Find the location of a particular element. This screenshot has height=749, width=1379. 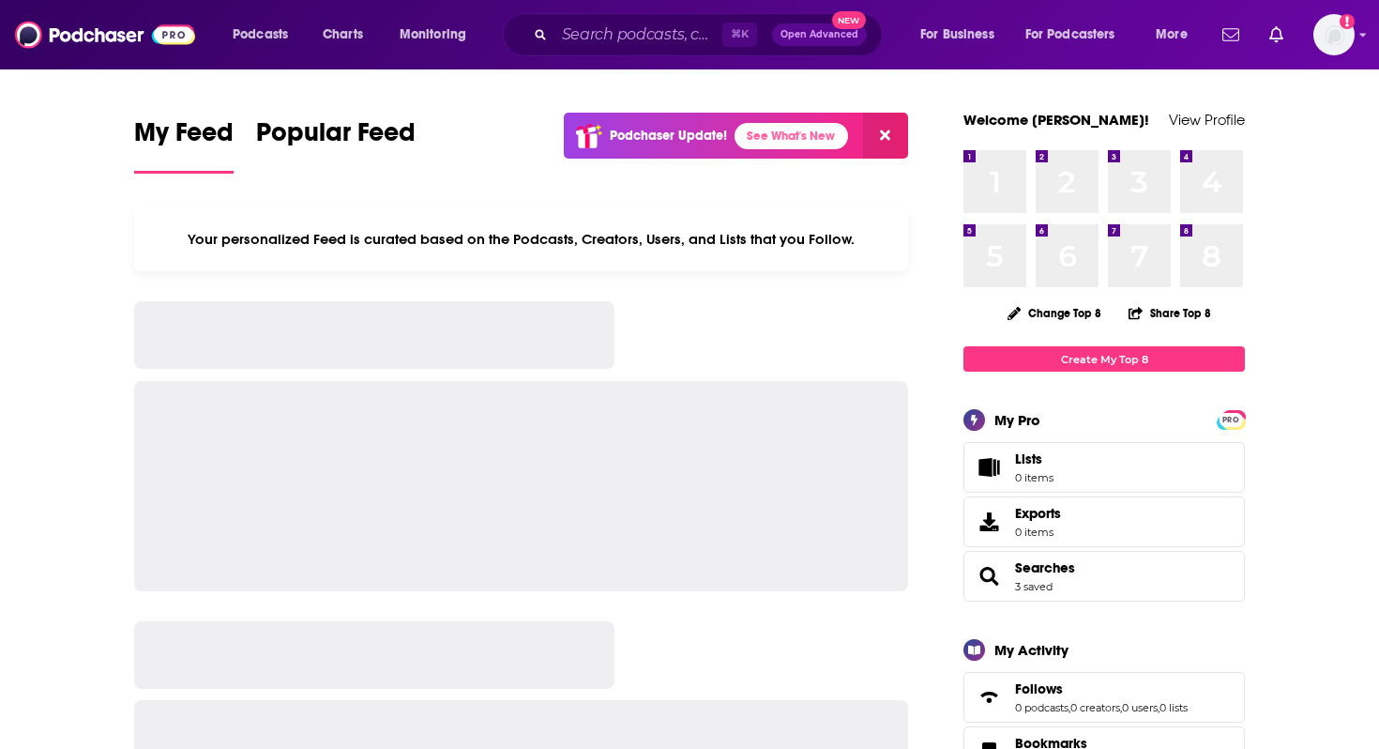

input: Search podcasts, credits, & more... is located at coordinates (638, 35).